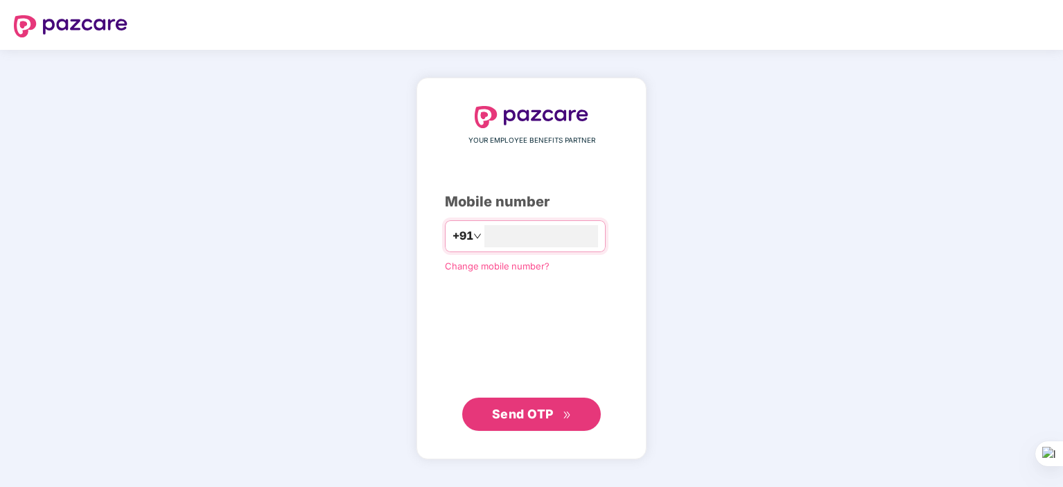  What do you see at coordinates (497, 266) in the screenshot?
I see `span: Change mobile number?` at bounding box center [497, 266].